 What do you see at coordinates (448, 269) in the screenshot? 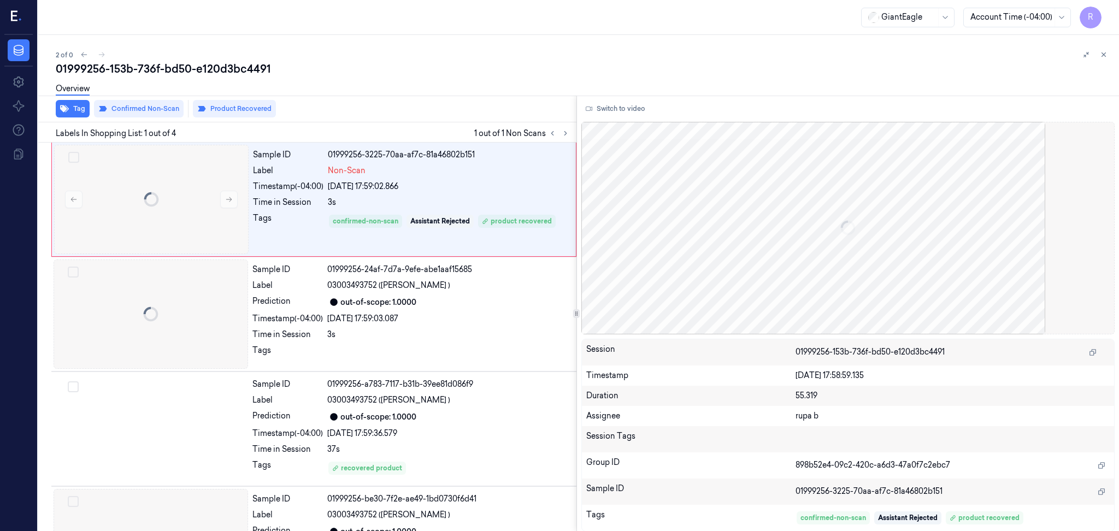
I see `div: 01999256-24af-7d7a-9efe-abe1aaf15685` at bounding box center [448, 269].